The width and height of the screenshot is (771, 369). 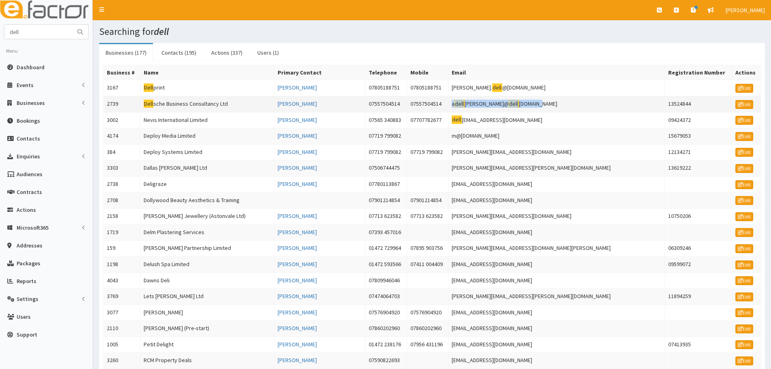 I want to click on td: Dawns Deli, so click(x=207, y=280).